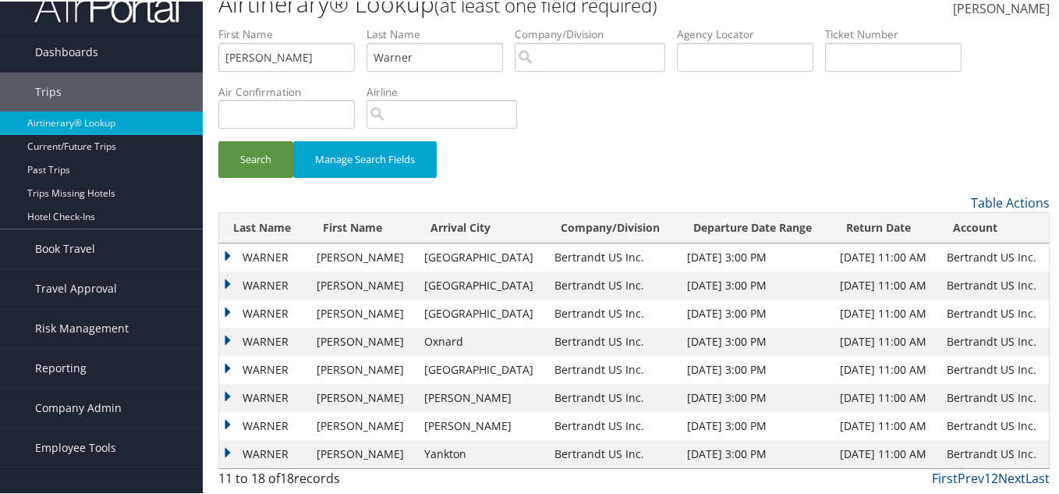  What do you see at coordinates (751, 33) in the screenshot?
I see `label: Agency Locator` at bounding box center [751, 33].